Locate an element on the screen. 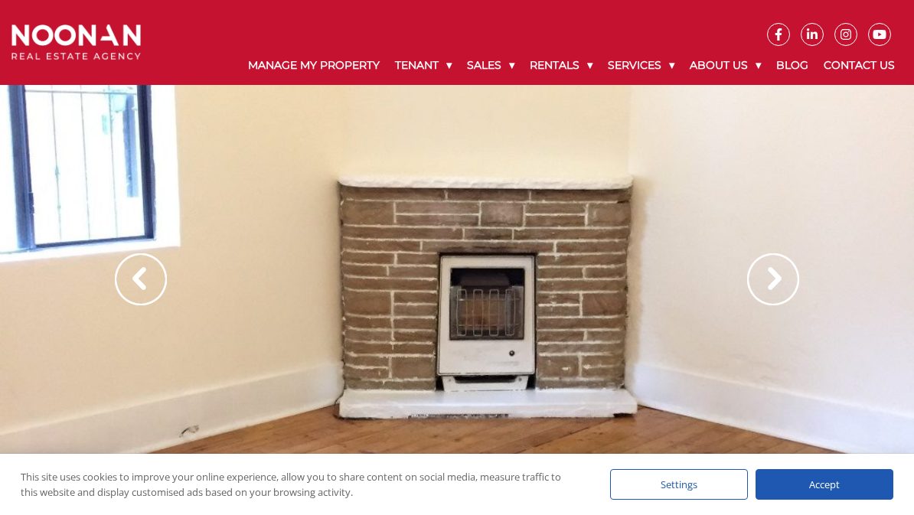  a: Services is located at coordinates (641, 65).